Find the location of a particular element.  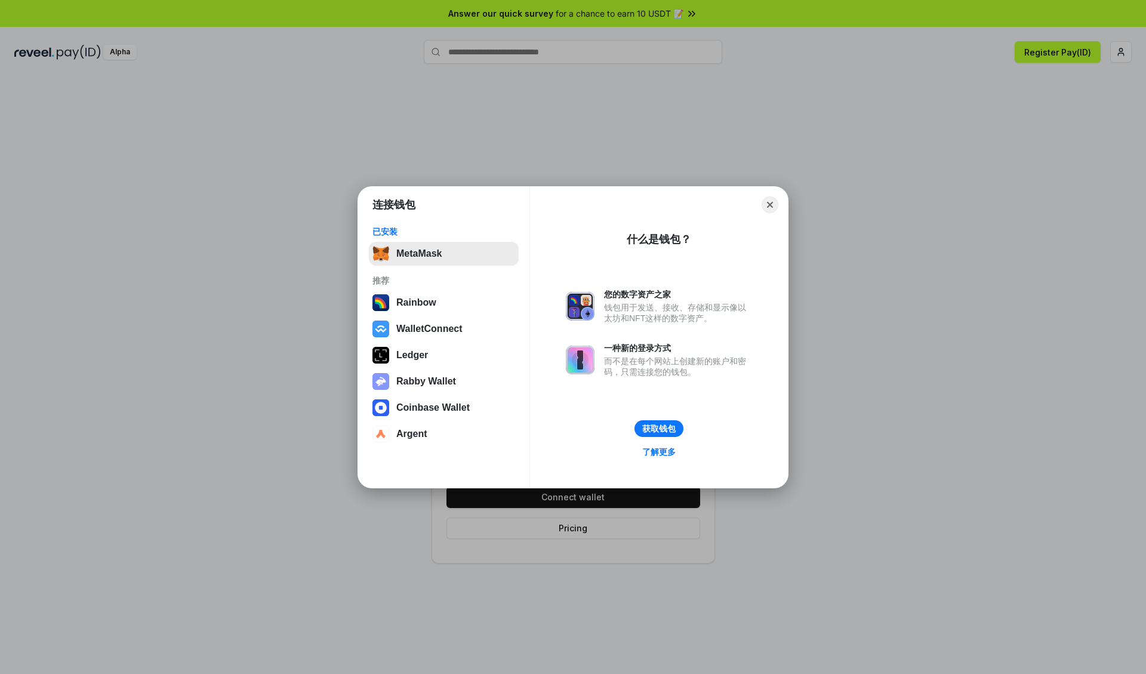

h1: 连接钱包 is located at coordinates (394, 205).